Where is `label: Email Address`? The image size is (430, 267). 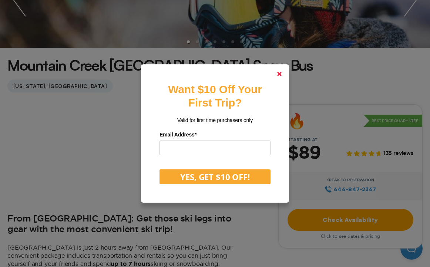
label: Email Address is located at coordinates (215, 135).